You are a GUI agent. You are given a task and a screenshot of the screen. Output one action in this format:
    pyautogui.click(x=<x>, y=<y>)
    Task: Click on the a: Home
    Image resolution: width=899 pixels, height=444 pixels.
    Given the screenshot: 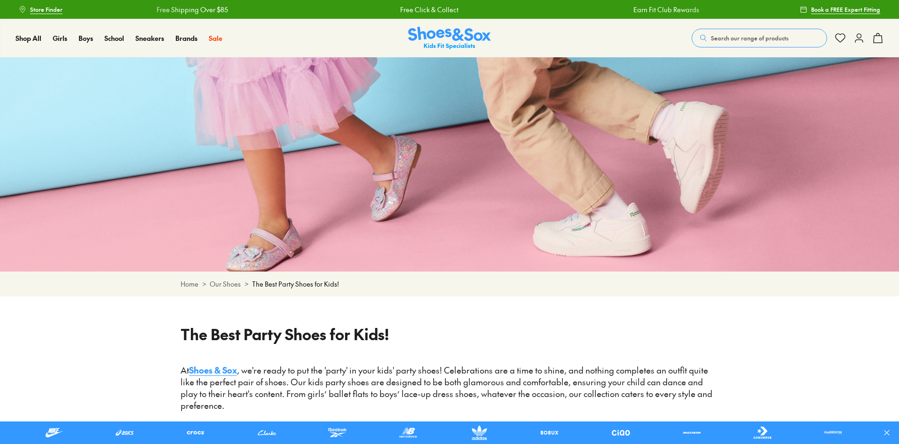 What is the action you would take?
    pyautogui.click(x=189, y=284)
    